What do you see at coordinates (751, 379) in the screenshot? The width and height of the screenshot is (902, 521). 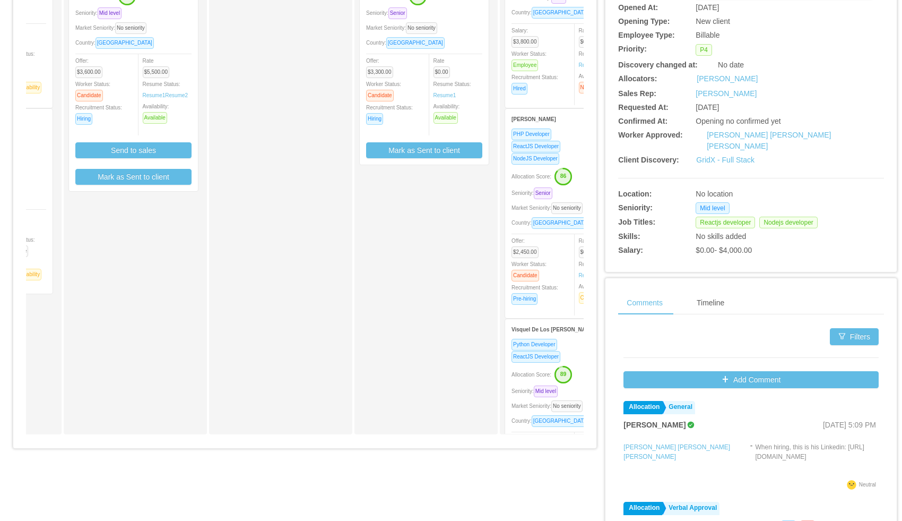 I see `button: icon: plusAdd Comment` at bounding box center [751, 379].